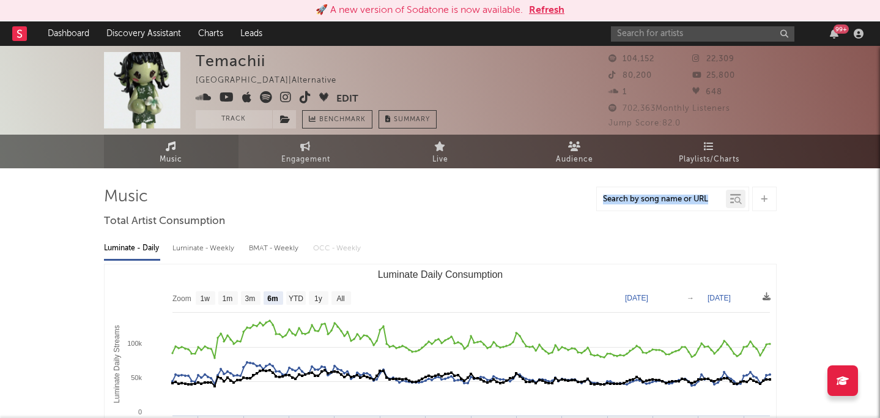 Image resolution: width=880 pixels, height=418 pixels. I want to click on text: 6m, so click(272, 298).